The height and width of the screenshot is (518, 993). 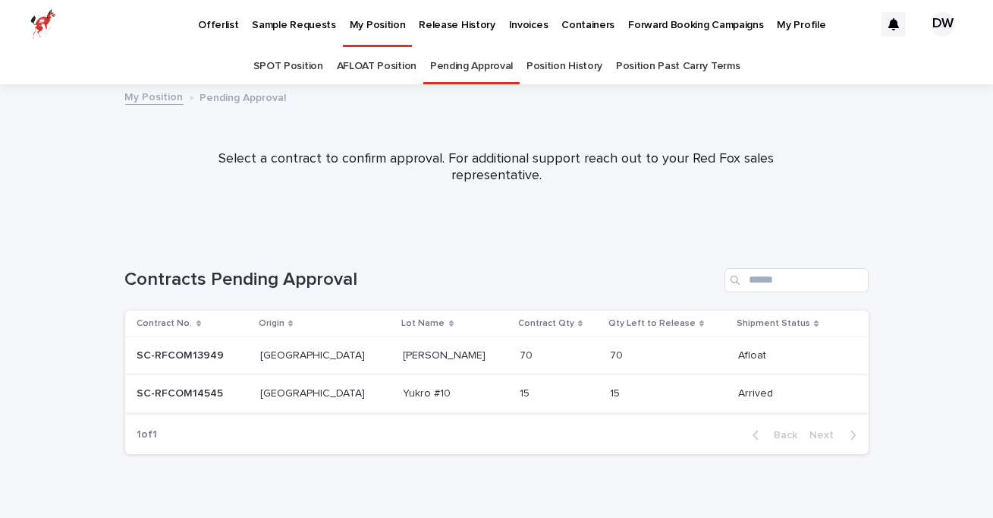 What do you see at coordinates (565, 66) in the screenshot?
I see `a: Position History` at bounding box center [565, 66].